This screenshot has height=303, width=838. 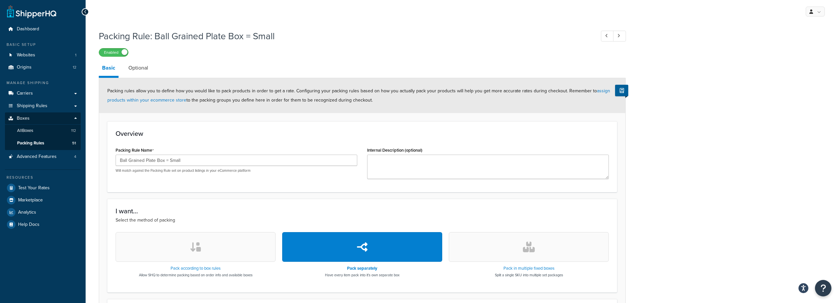 I want to click on li: Boxes, so click(x=43, y=131).